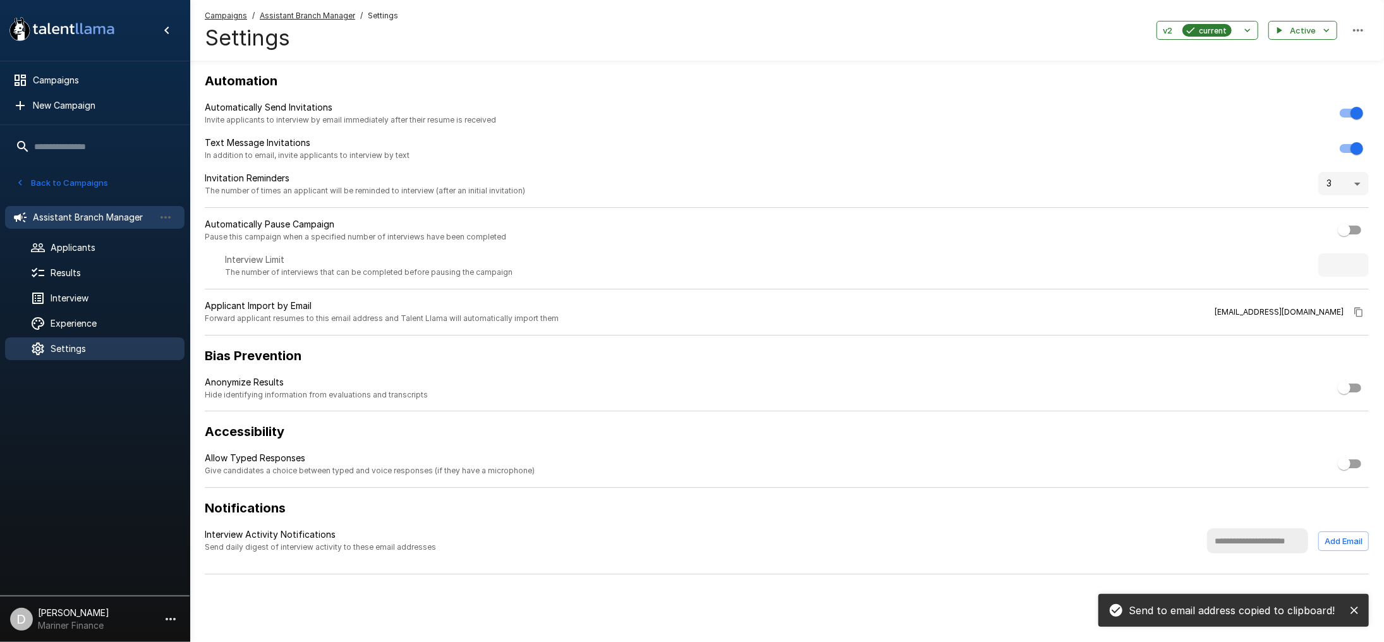 The height and width of the screenshot is (642, 1384). What do you see at coordinates (253, 356) in the screenshot?
I see `b: Bias Prevention` at bounding box center [253, 356].